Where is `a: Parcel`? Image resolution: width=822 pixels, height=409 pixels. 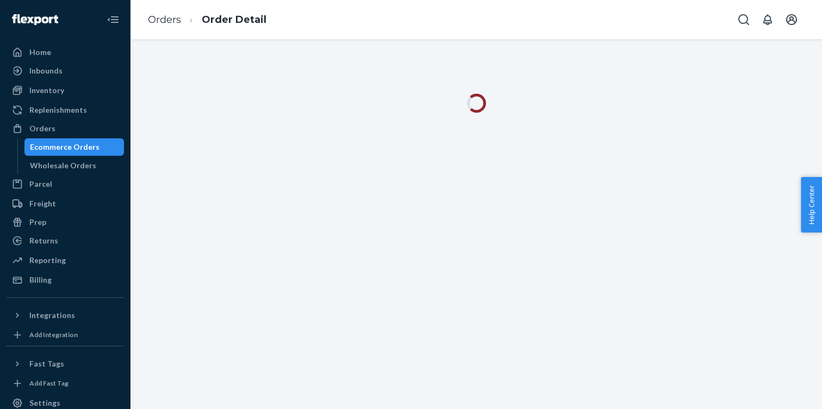 a: Parcel is located at coordinates (65, 184).